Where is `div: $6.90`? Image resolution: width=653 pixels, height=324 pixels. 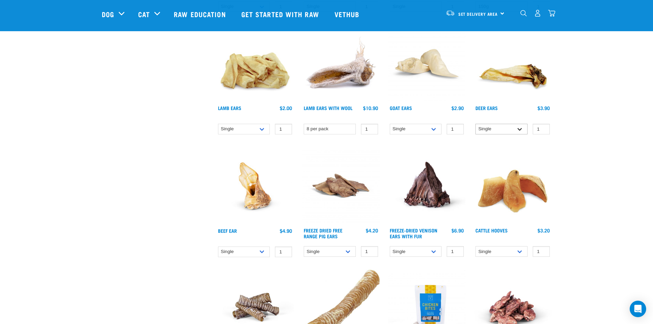
div: $6.90 is located at coordinates (458, 230).